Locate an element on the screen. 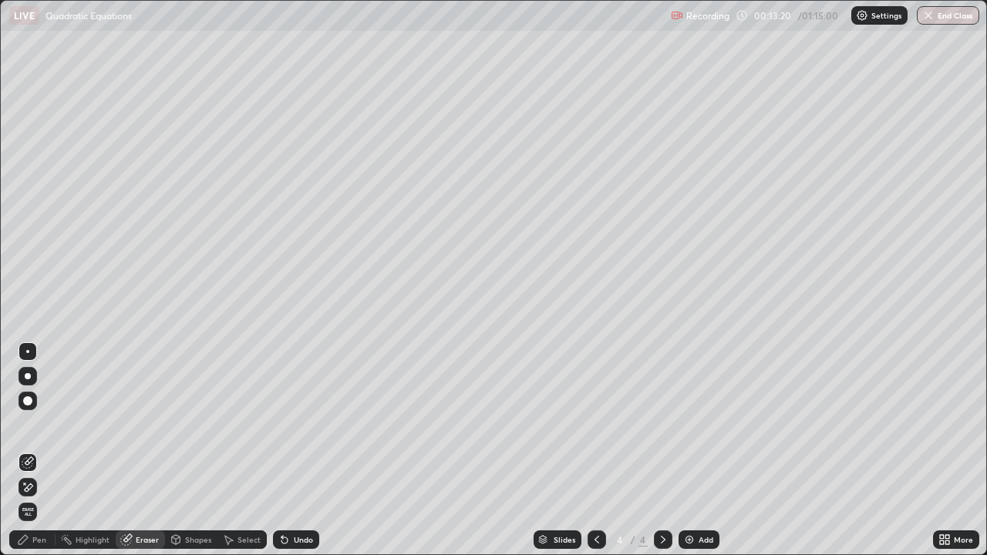 The height and width of the screenshot is (555, 987). div: More is located at coordinates (963, 540).